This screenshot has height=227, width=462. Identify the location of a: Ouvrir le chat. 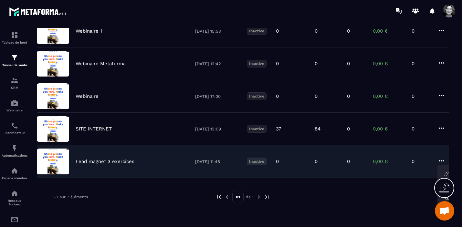
(445, 211).